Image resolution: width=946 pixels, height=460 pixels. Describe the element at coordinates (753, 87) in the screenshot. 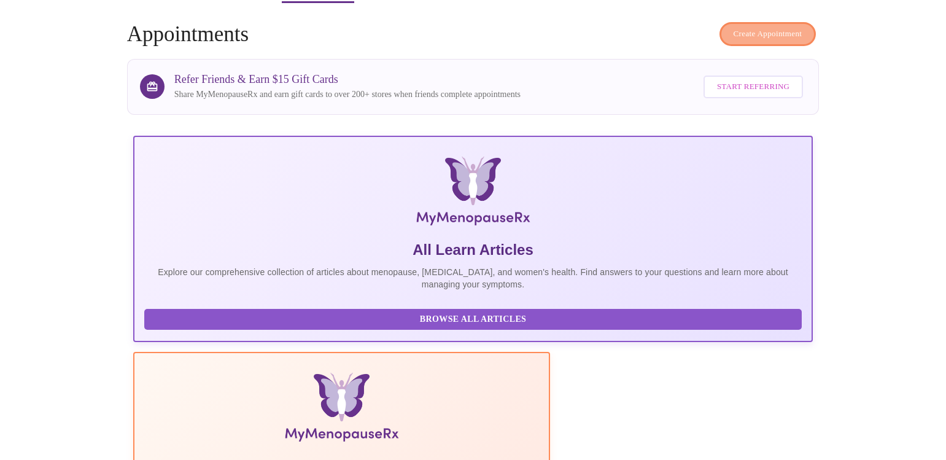

I see `span: Start Referring` at that location.